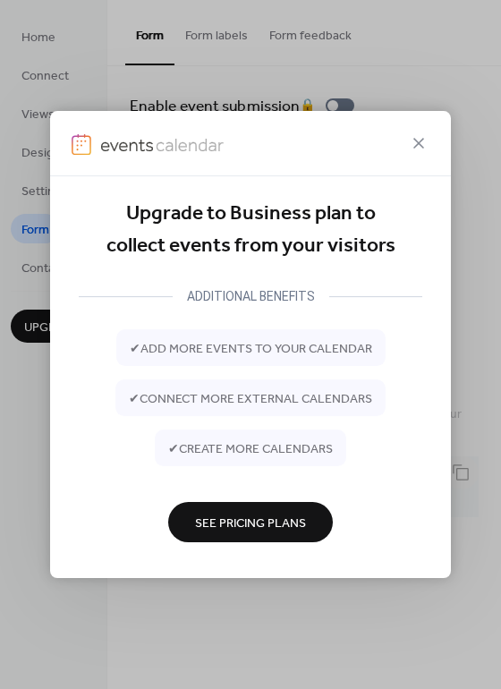 This screenshot has height=689, width=501. Describe the element at coordinates (251, 296) in the screenshot. I see `div: ADDITIONAL BENEFITS` at that location.